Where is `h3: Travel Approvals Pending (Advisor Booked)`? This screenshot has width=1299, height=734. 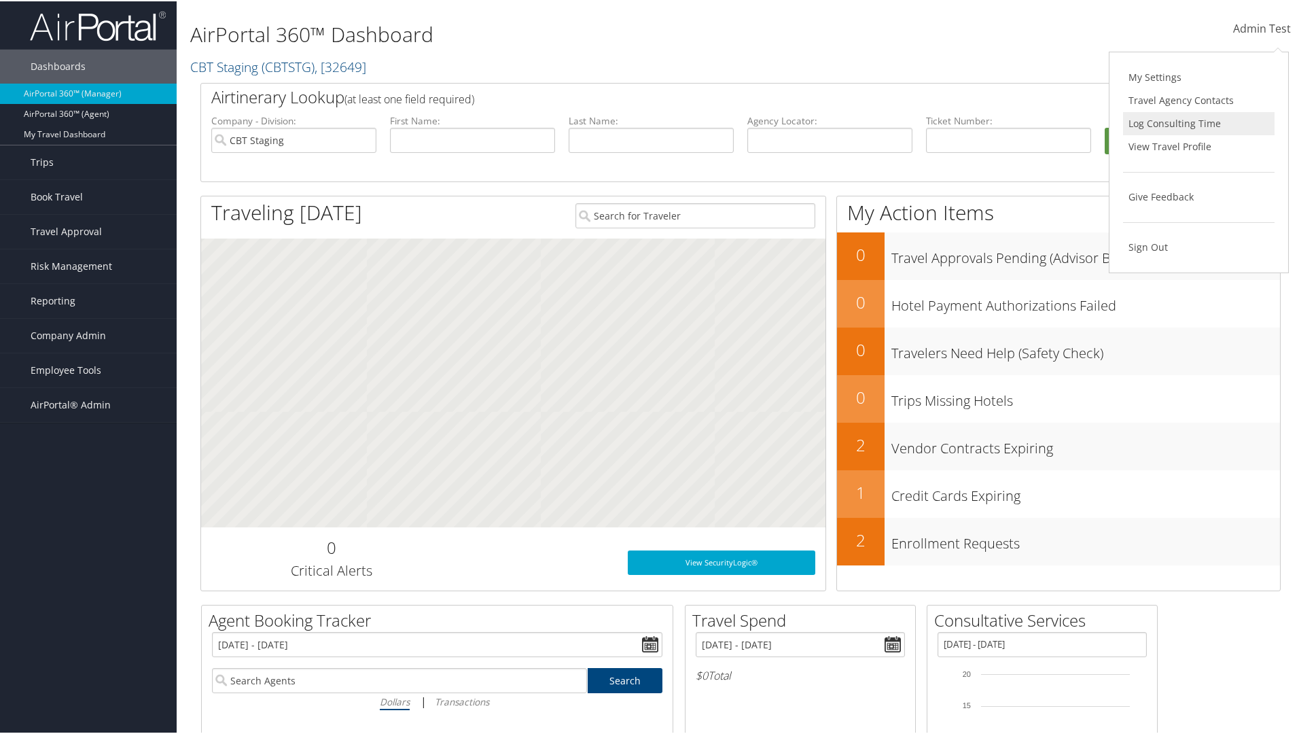
h3: Travel Approvals Pending (Advisor Booked) is located at coordinates (1085, 253).